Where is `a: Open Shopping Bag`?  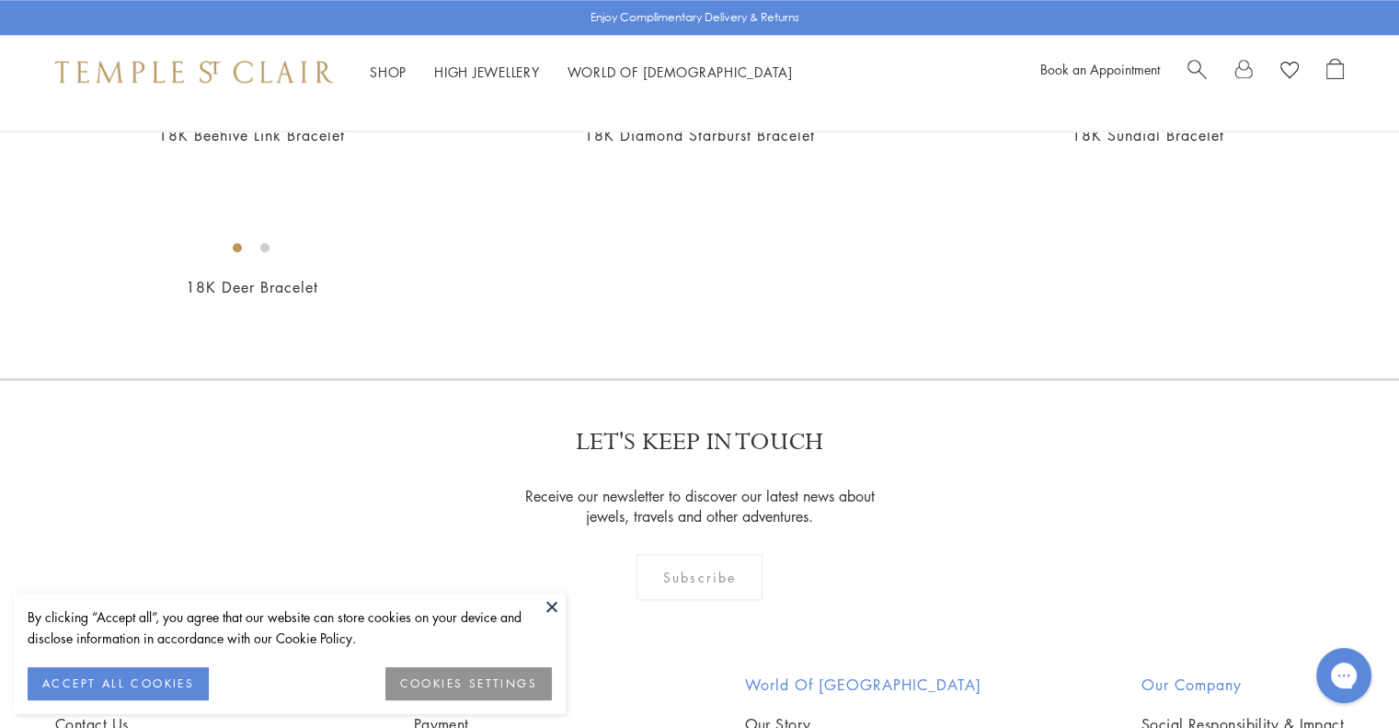
a: Open Shopping Bag is located at coordinates (1335, 72).